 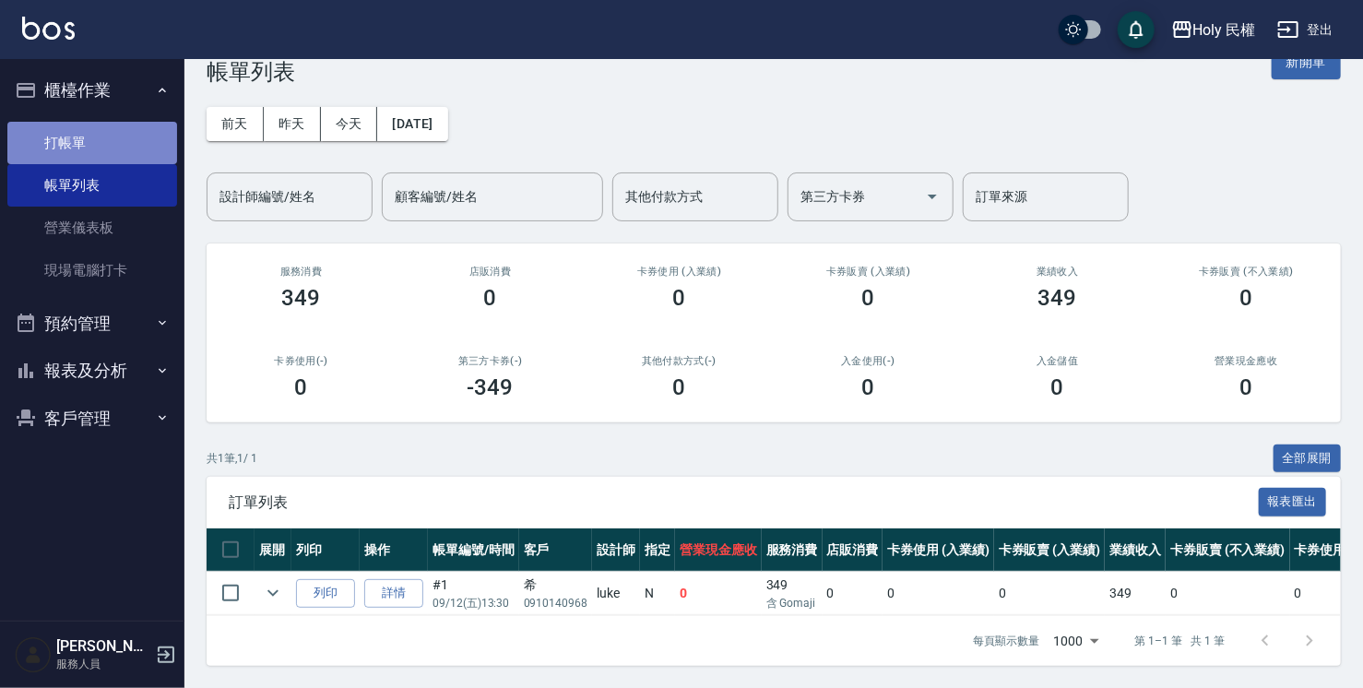 What do you see at coordinates (394, 549) in the screenshot?
I see `th: 操作` at bounding box center [394, 549].